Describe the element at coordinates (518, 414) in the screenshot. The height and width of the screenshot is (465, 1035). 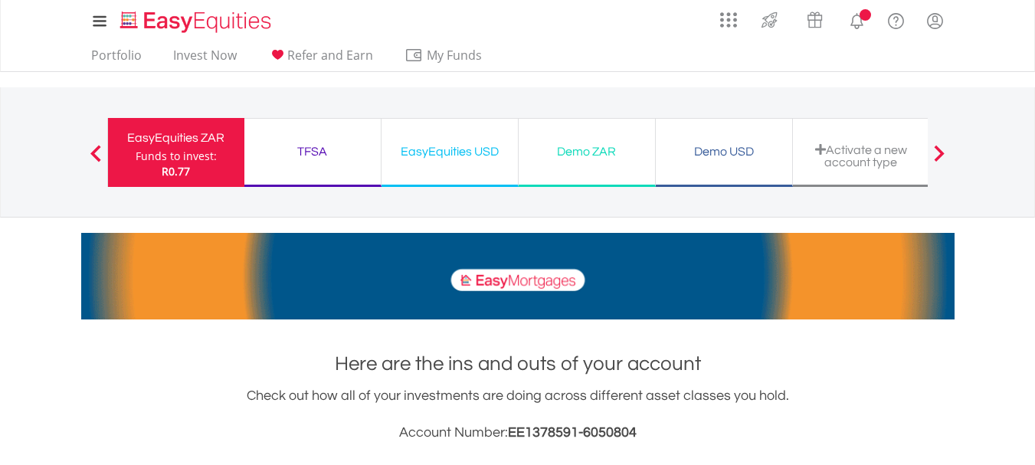
I see `div: Check out how all of your investments are doing across different asset classes you hold.` at that location.